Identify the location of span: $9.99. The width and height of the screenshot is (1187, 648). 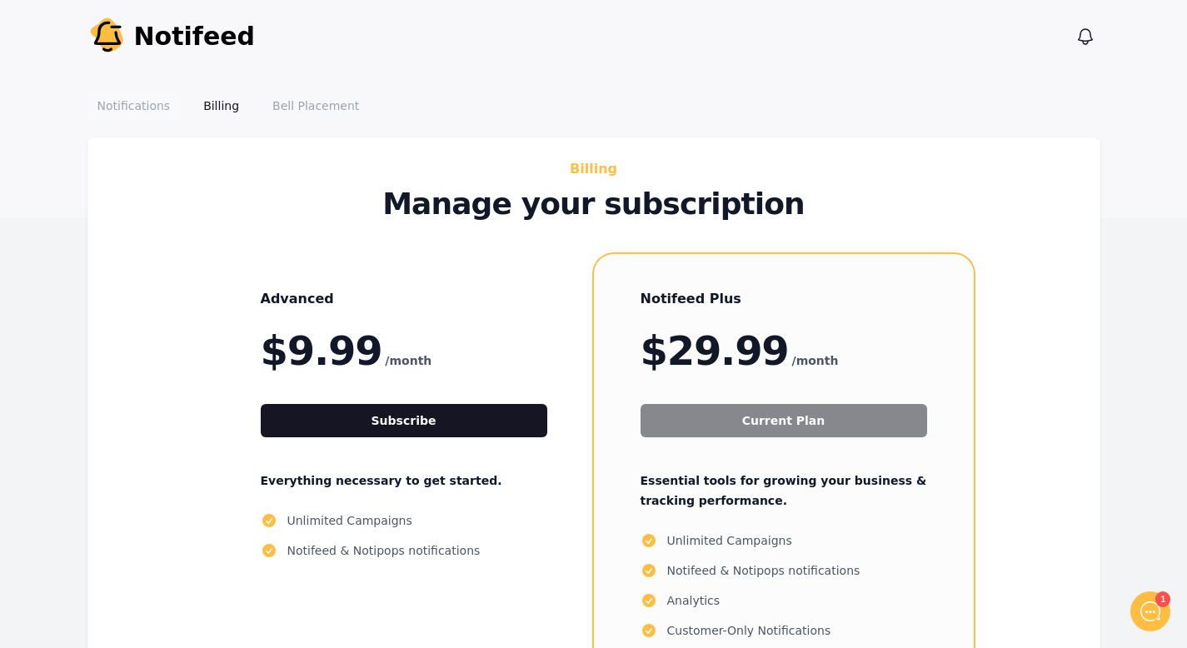
(322, 351).